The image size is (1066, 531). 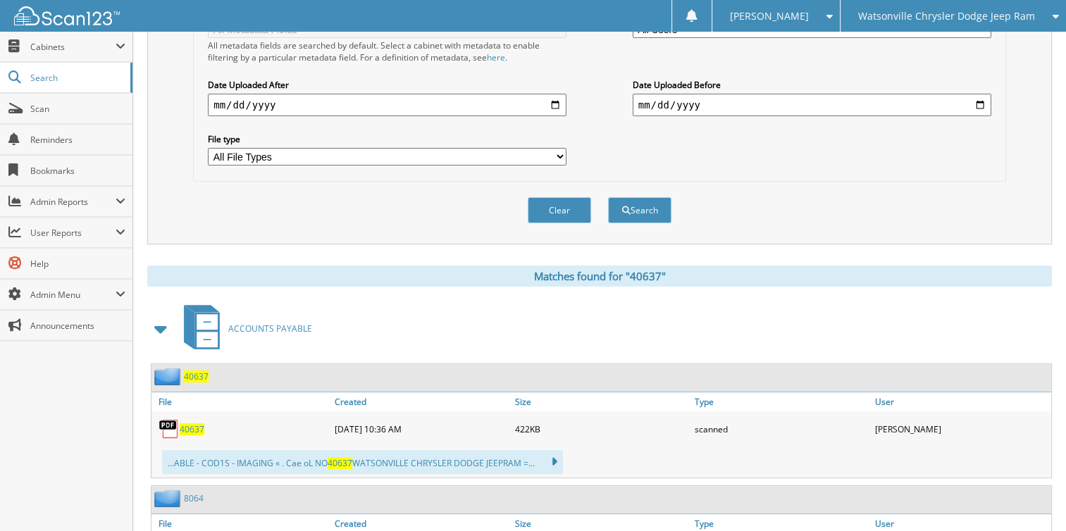 I want to click on span: Watsonville Chrysler Dodge Jeep Ram, so click(x=946, y=16).